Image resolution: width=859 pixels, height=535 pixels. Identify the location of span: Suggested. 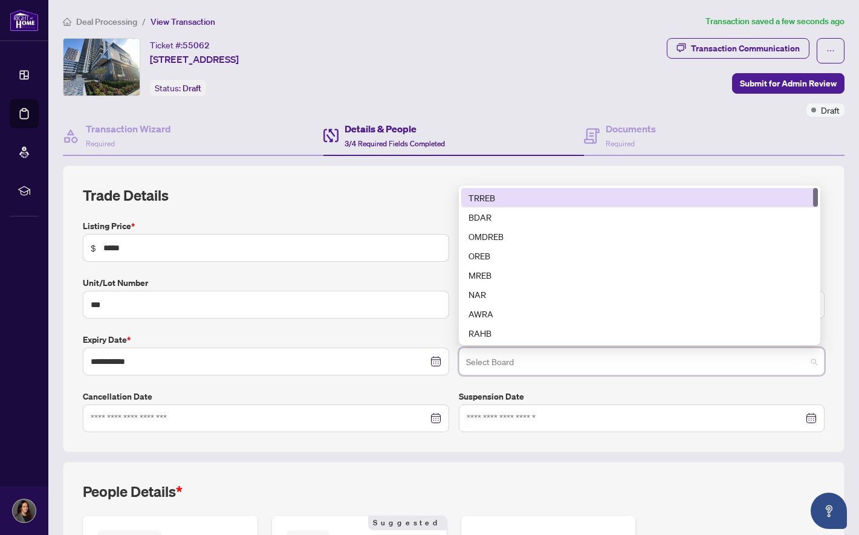
(408, 523).